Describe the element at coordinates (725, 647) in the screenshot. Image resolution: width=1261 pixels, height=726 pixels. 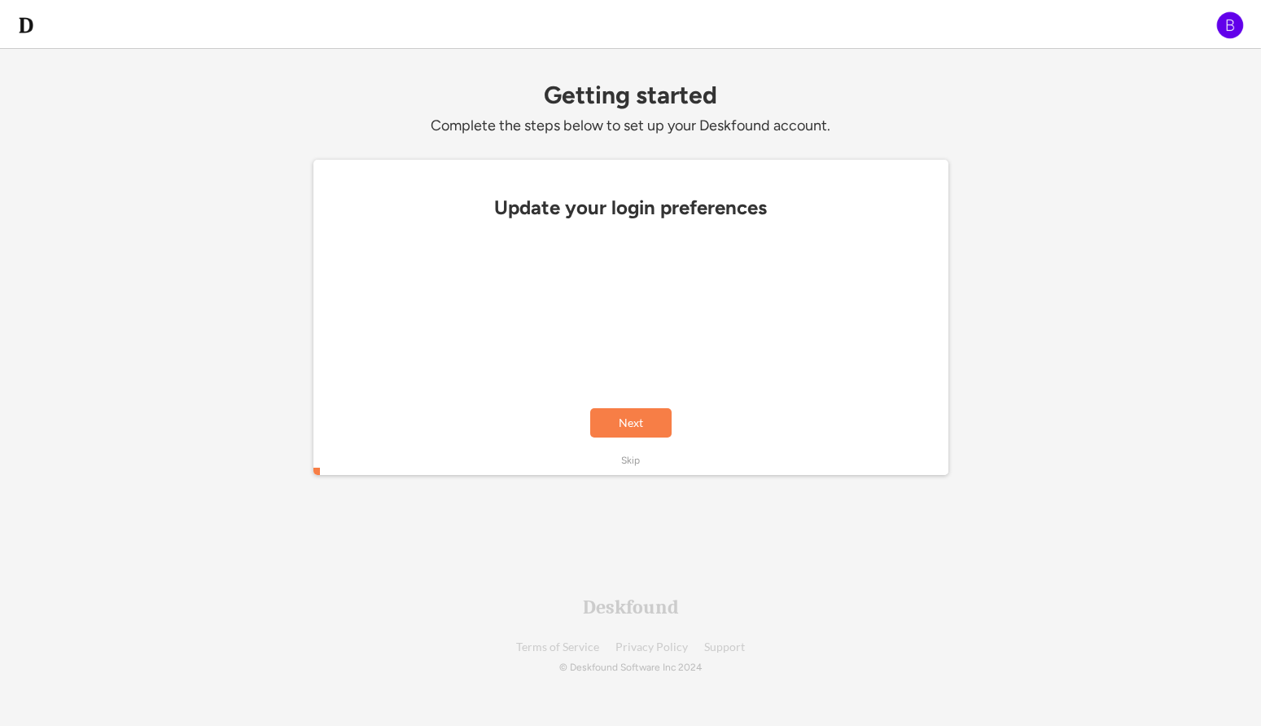
I see `a: Support` at that location.